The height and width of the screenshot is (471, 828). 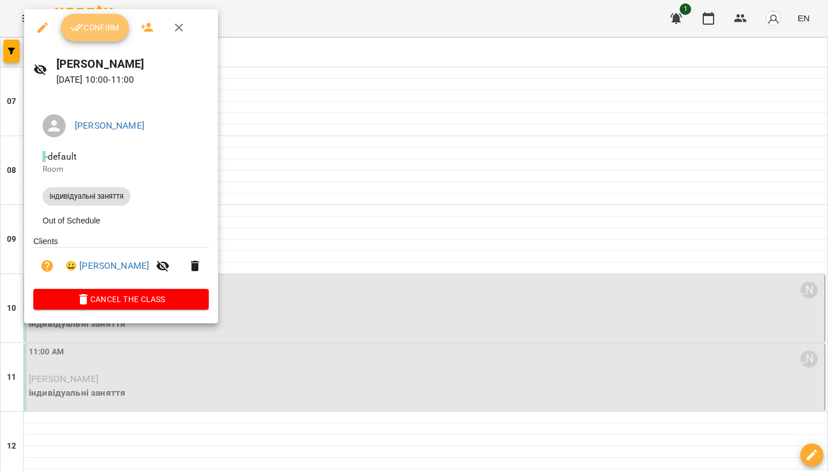 What do you see at coordinates (121, 299) in the screenshot?
I see `button: Cancel the class` at bounding box center [121, 299].